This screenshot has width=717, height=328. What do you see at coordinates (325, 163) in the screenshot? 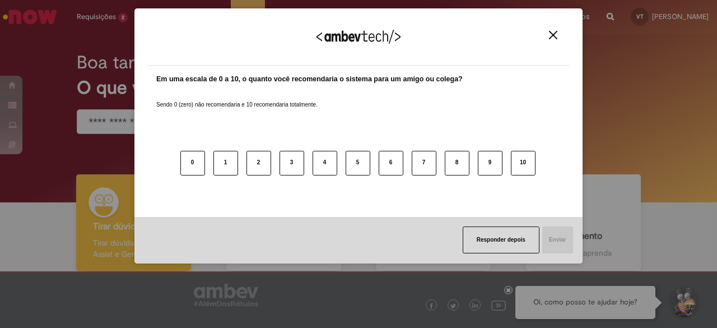
I see `button: 4` at bounding box center [325, 163].